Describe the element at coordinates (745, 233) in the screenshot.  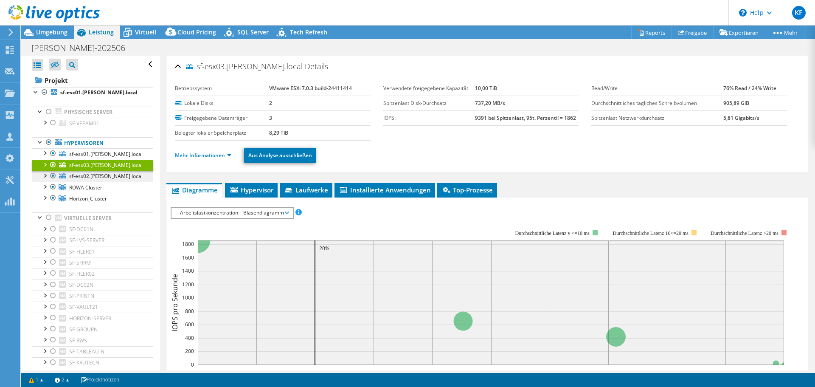
I see `text: Durchschnittliche Latenz >20 ms` at that location.